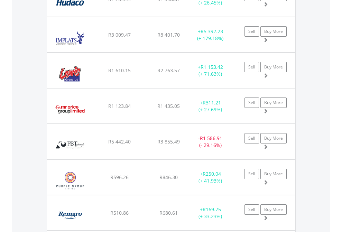 The image size is (342, 232). Describe the element at coordinates (119, 70) in the screenshot. I see `span: R1 610.15` at that location.